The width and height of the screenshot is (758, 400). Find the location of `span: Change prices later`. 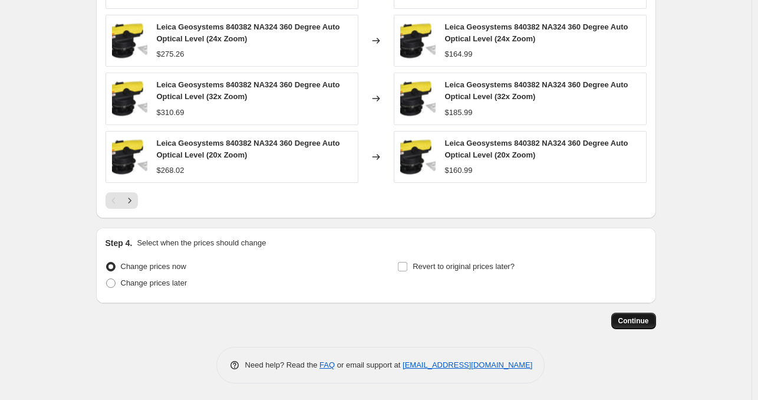

span: Change prices later is located at coordinates (154, 282).